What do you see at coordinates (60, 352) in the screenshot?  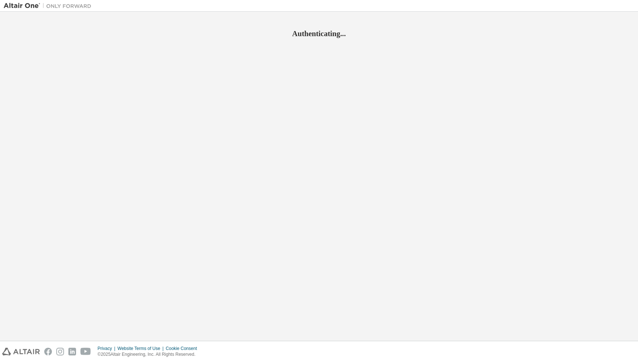 I see `img: instagram.svg` at bounding box center [60, 352].